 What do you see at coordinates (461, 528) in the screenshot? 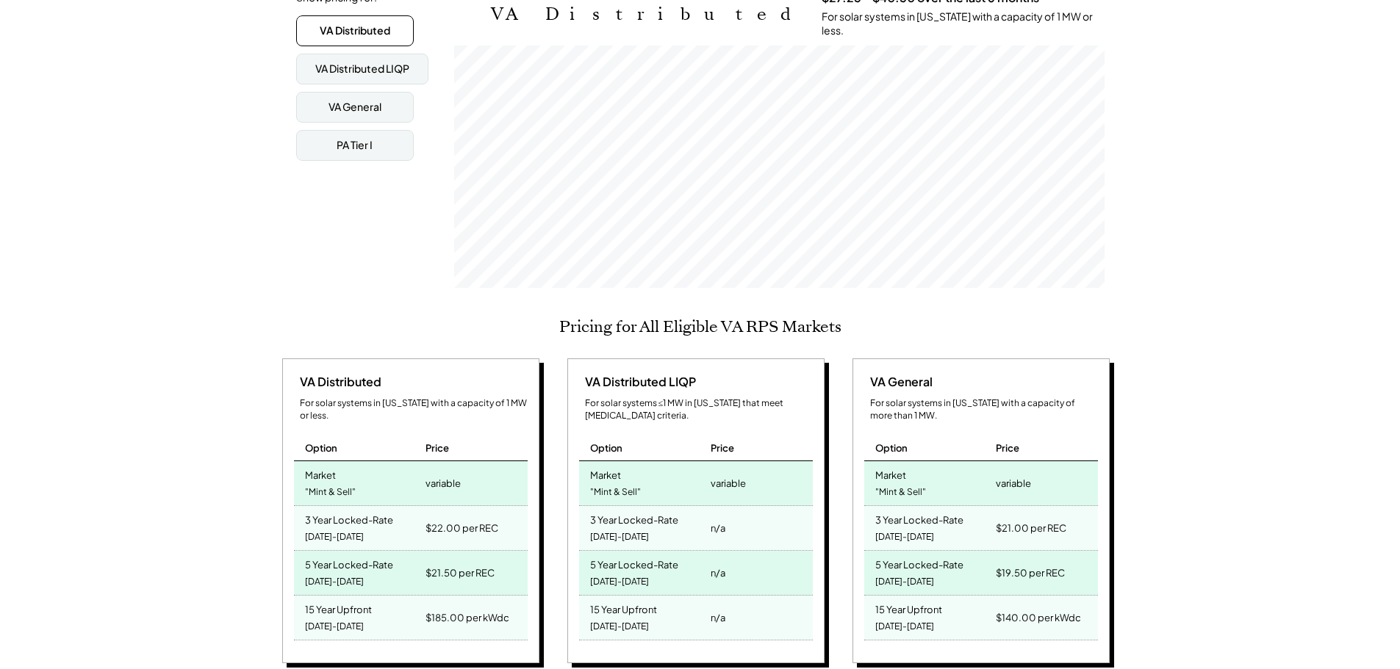
I see `div: $22.00 per REC` at bounding box center [461, 528].